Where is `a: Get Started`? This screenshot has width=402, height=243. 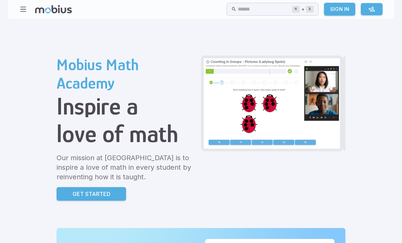 a: Get Started is located at coordinates (91, 194).